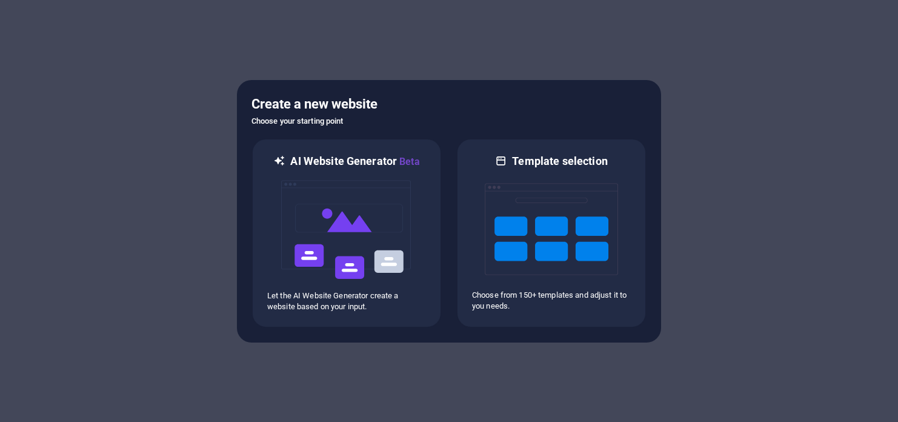 This screenshot has width=898, height=422. I want to click on h6: Template selection, so click(559, 161).